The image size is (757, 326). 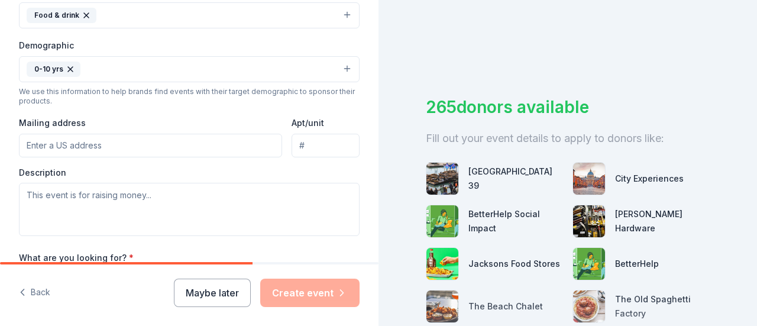 What do you see at coordinates (589, 221) in the screenshot?
I see `img: photo for Cole Hardware` at bounding box center [589, 221].